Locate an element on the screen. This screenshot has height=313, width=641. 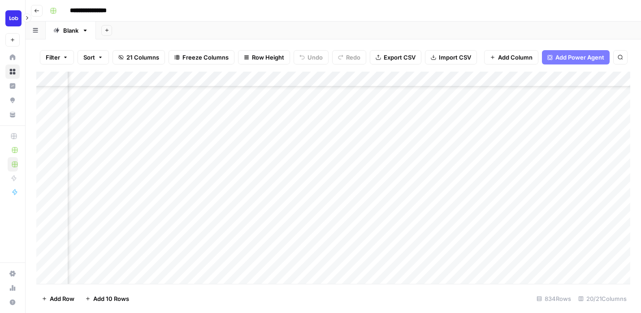
span: Undo is located at coordinates (315, 57).